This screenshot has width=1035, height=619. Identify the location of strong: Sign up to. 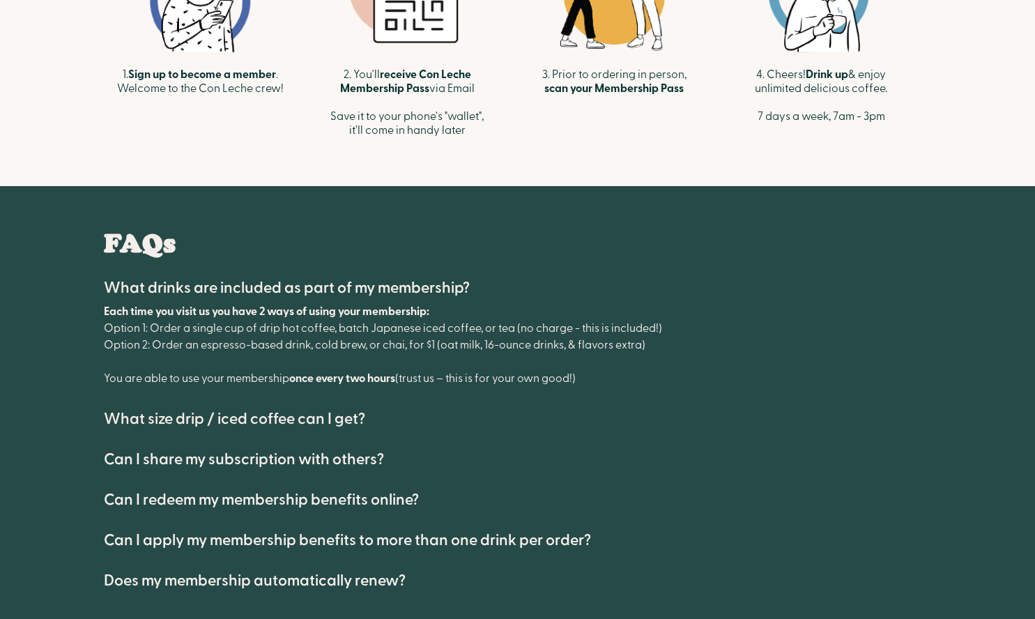
(153, 75).